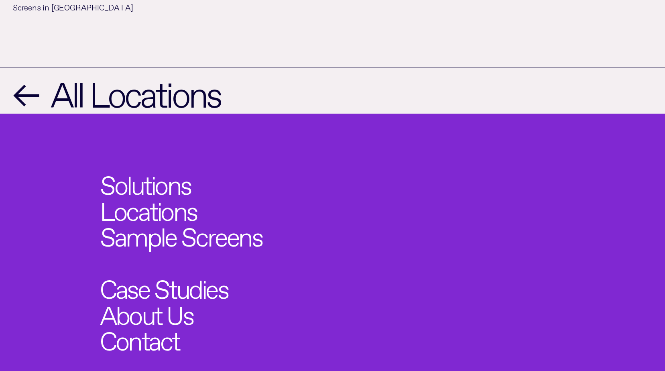  I want to click on a: Case Studies, so click(164, 286).